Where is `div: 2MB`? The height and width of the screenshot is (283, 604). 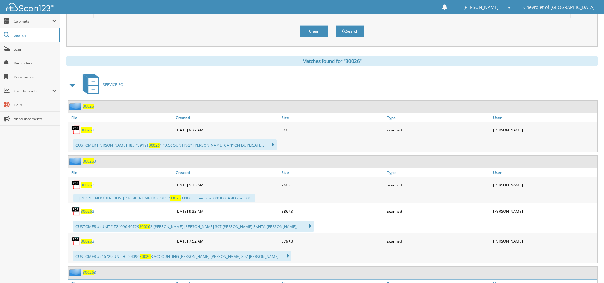
div: 2MB is located at coordinates (333, 185).